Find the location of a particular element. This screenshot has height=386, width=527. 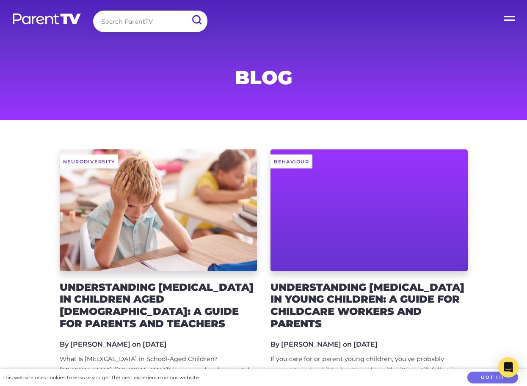

div: This website uses cookies to ensure you get the best experience on our website. is located at coordinates (101, 378).